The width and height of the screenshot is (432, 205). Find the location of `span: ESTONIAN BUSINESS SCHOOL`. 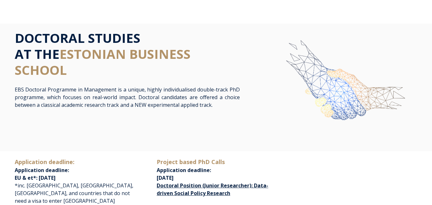

span: ESTONIAN BUSINESS SCHOOL is located at coordinates (103, 62).